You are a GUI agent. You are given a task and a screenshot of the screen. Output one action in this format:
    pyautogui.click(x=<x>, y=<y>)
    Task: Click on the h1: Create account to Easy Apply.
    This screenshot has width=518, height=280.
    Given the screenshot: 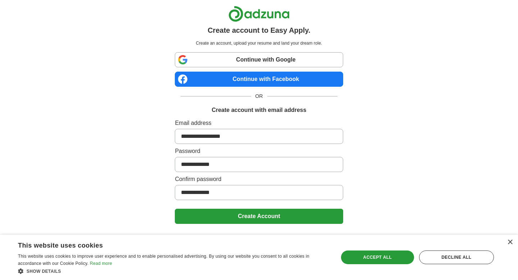 What is the action you would take?
    pyautogui.click(x=259, y=30)
    